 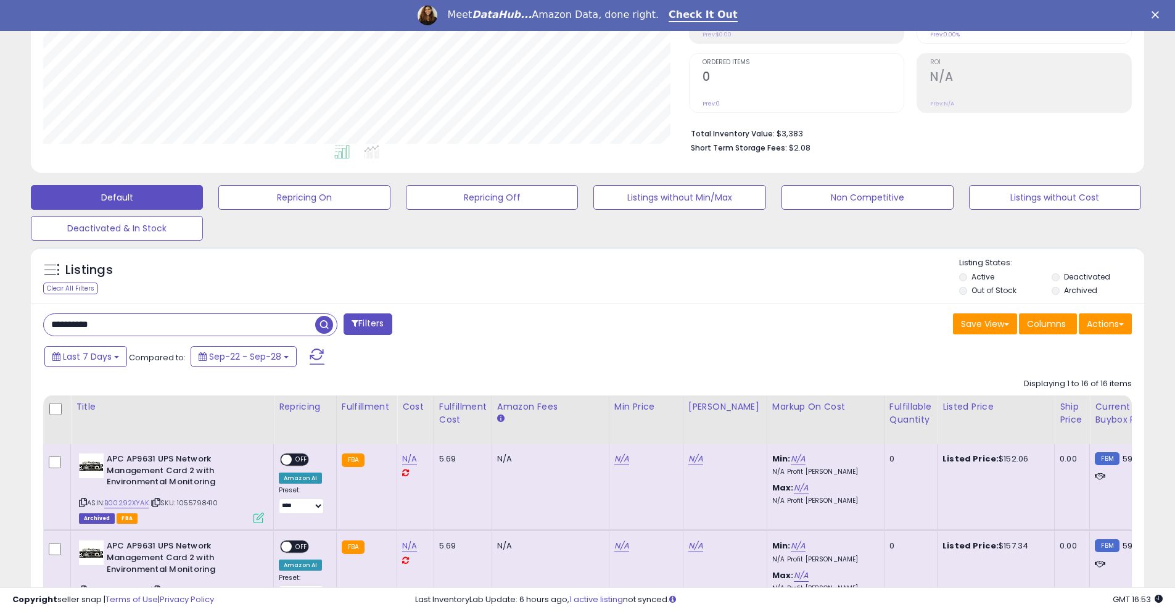 I want to click on a: Terms of Use, so click(x=131, y=599).